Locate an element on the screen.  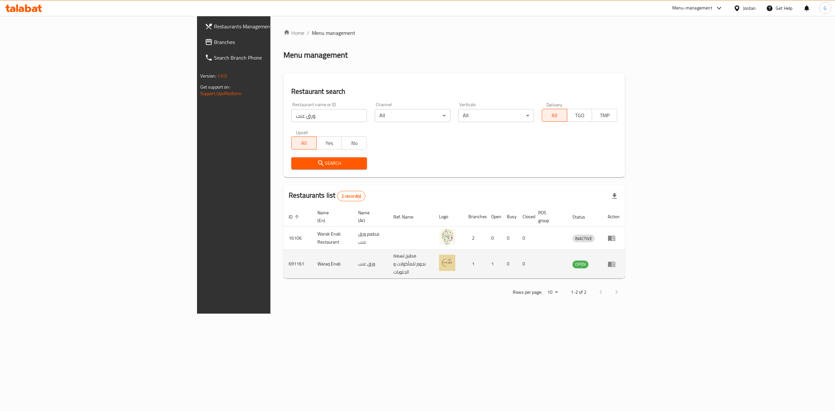
span: Search is located at coordinates (329, 163).